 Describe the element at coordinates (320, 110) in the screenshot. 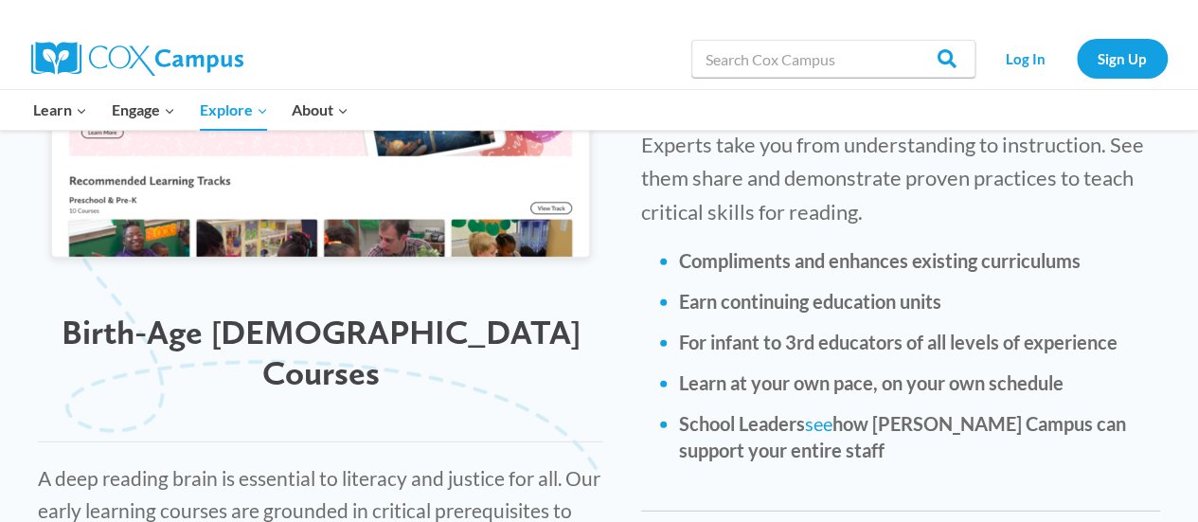

I see `button: Child menu of About` at that location.